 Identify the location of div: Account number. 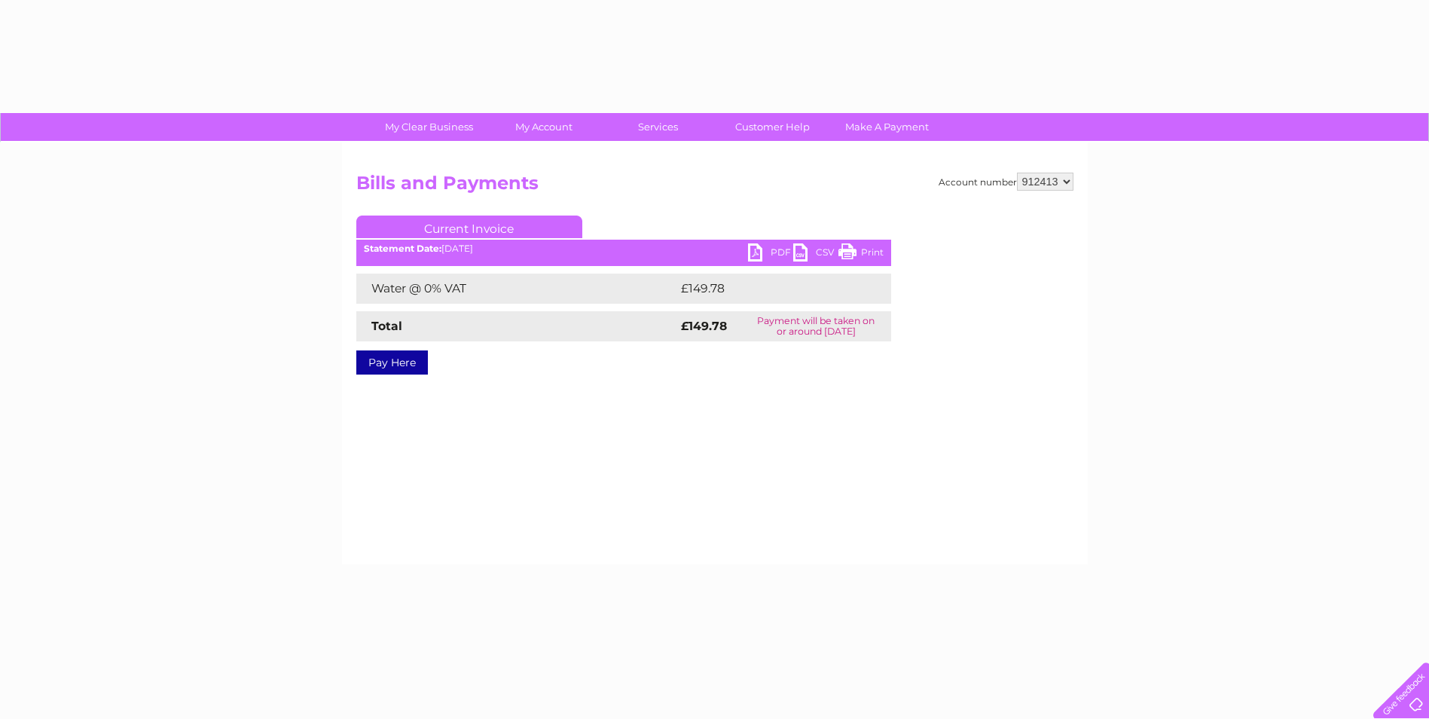
(1006, 182).